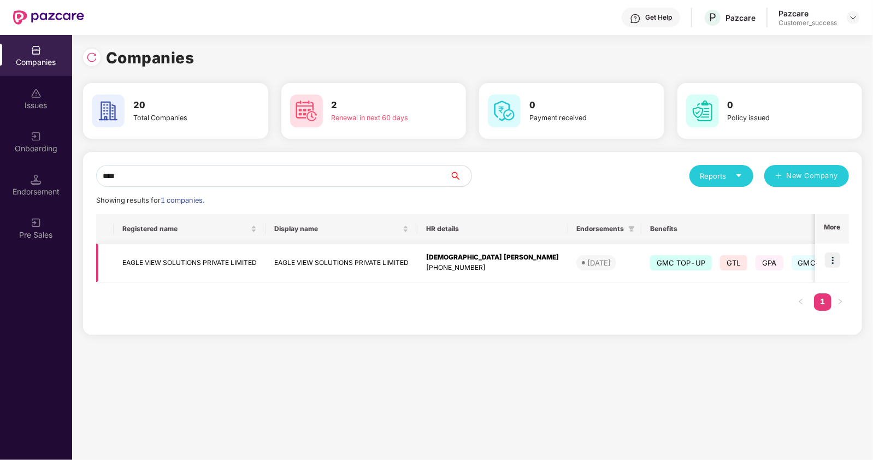 The width and height of the screenshot is (873, 460). I want to click on div: Payment received, so click(576, 118).